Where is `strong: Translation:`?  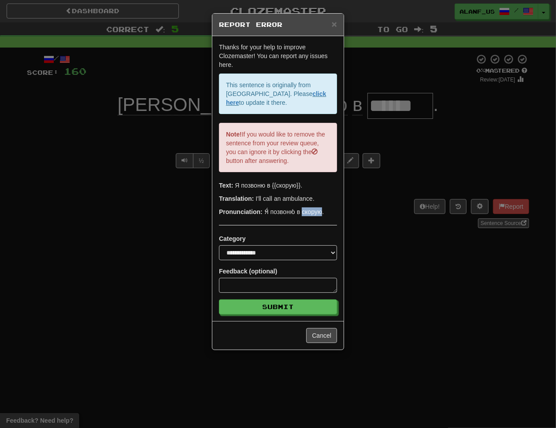 strong: Translation: is located at coordinates (236, 199).